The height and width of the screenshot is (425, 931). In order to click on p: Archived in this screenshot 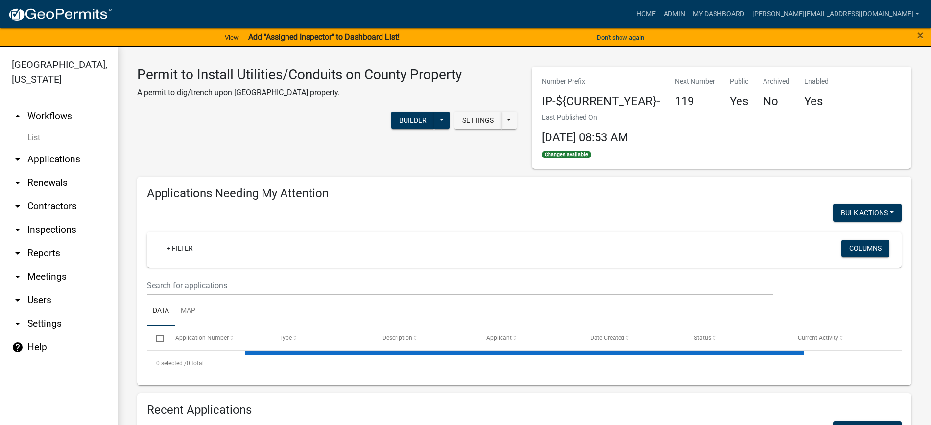, I will do `click(776, 81)`.